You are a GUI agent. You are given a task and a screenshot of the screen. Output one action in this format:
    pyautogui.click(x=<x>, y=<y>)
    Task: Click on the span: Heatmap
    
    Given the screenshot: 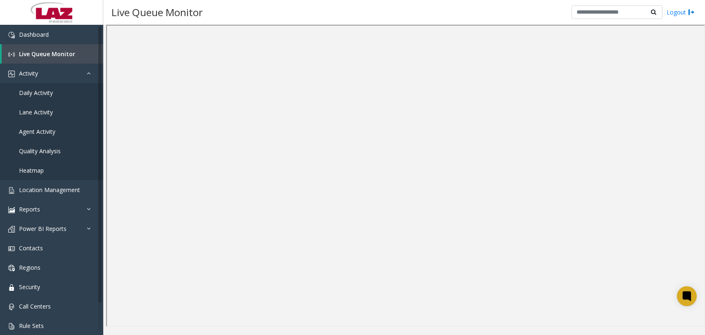 What is the action you would take?
    pyautogui.click(x=31, y=170)
    